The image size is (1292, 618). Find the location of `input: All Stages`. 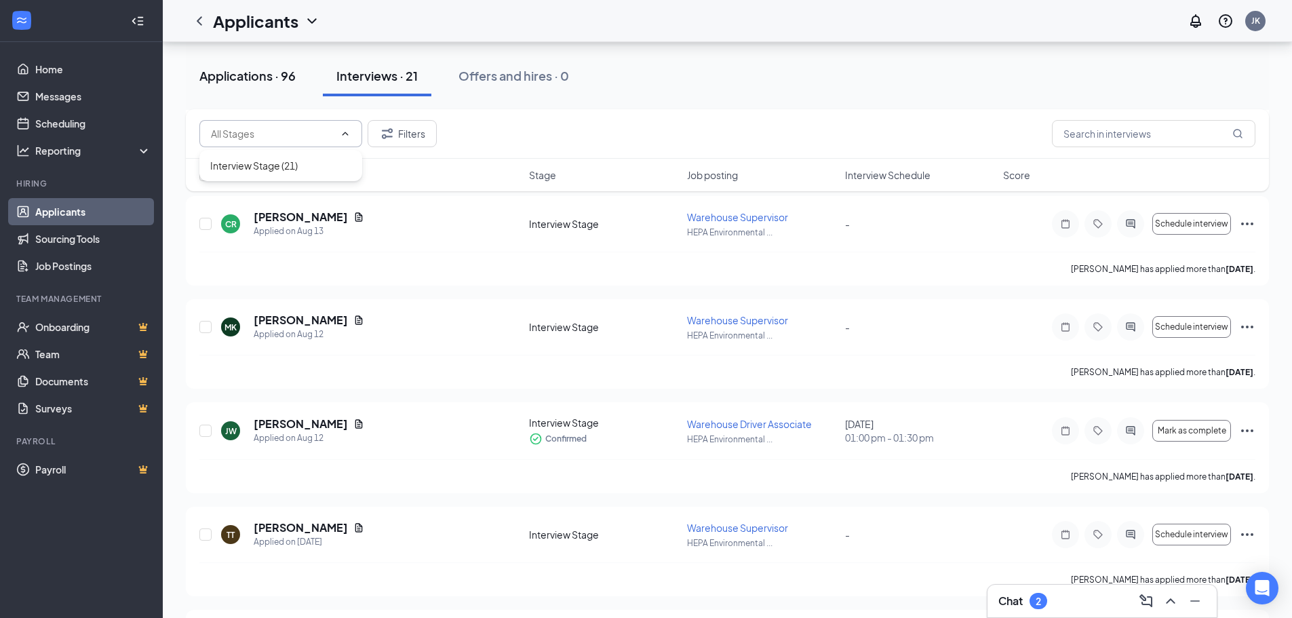

input: All Stages is located at coordinates (273, 134).